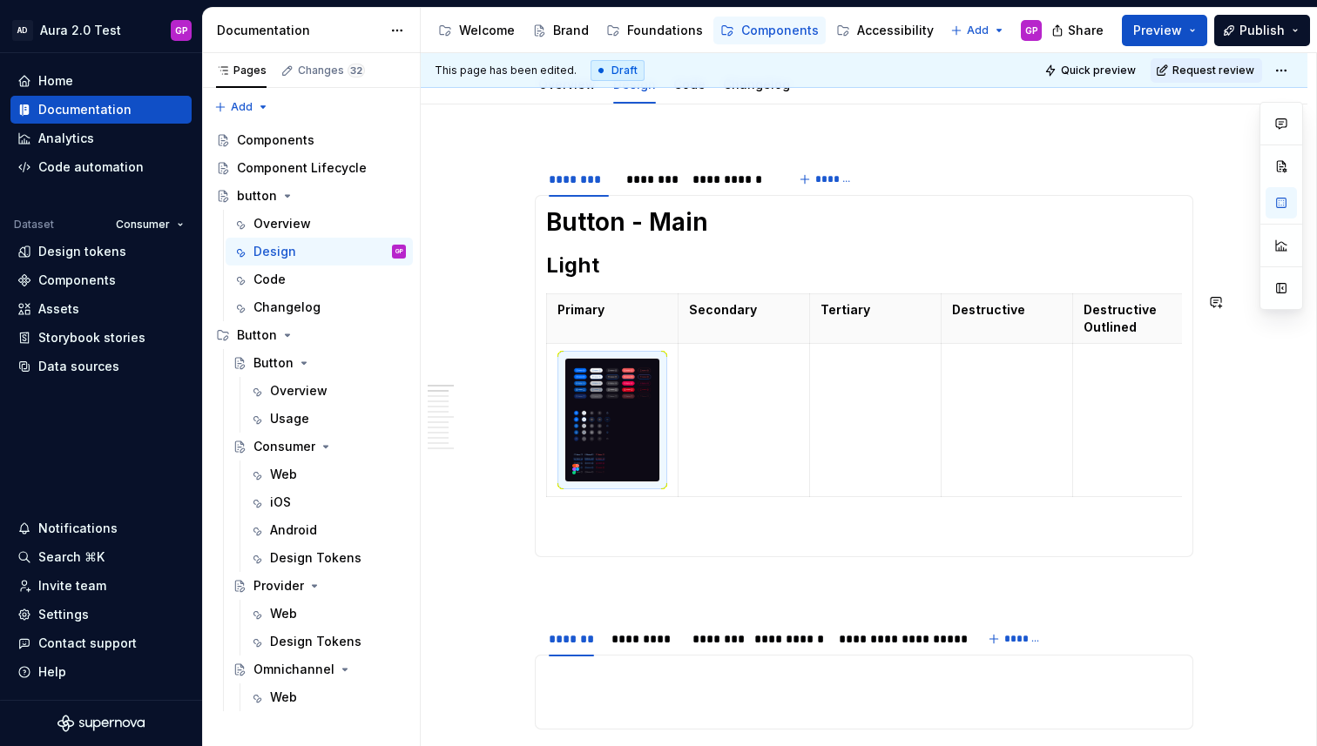 The width and height of the screenshot is (1317, 746). Describe the element at coordinates (487, 30) in the screenshot. I see `div: Welcome` at that location.